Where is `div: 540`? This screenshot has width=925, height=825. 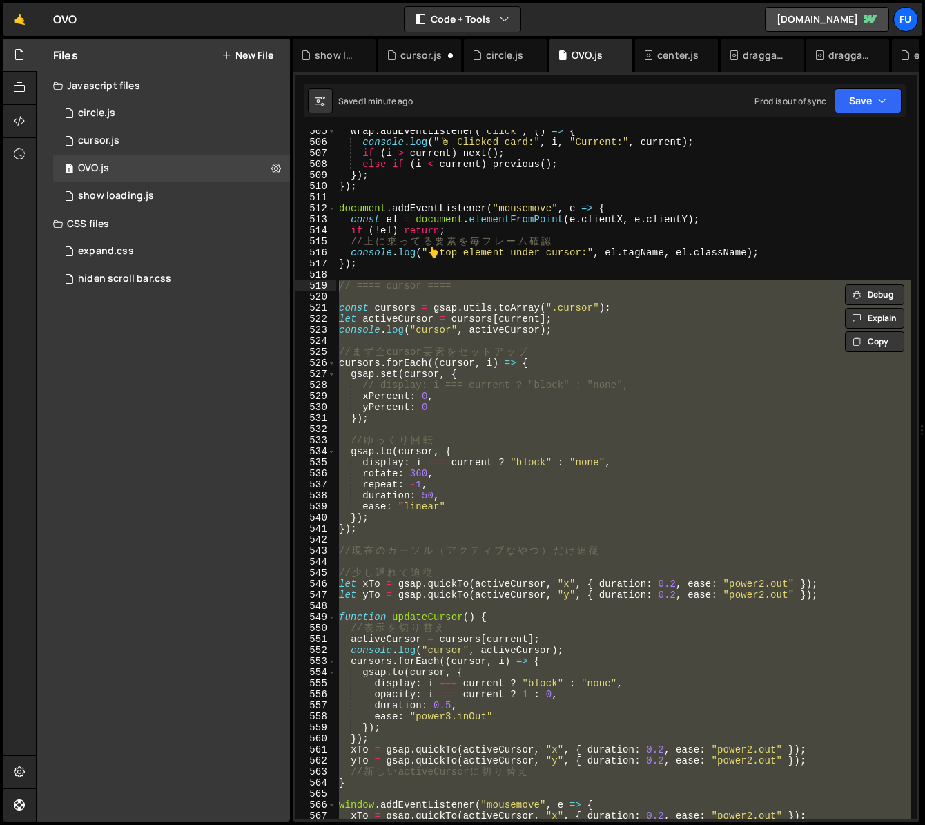 div: 540 is located at coordinates (315, 518).